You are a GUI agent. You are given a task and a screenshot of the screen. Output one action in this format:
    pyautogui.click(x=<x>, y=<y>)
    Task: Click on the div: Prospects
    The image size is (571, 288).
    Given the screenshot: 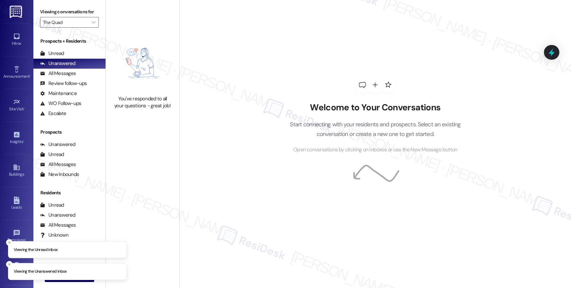 What is the action you would take?
    pyautogui.click(x=69, y=132)
    